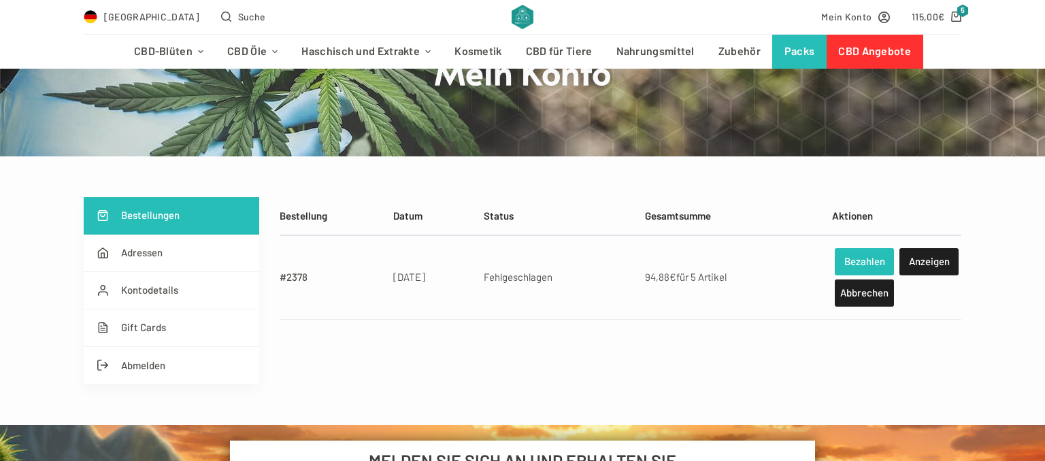 Image resolution: width=1045 pixels, height=461 pixels. Describe the element at coordinates (243, 16) in the screenshot. I see `button: Open search form` at that location.